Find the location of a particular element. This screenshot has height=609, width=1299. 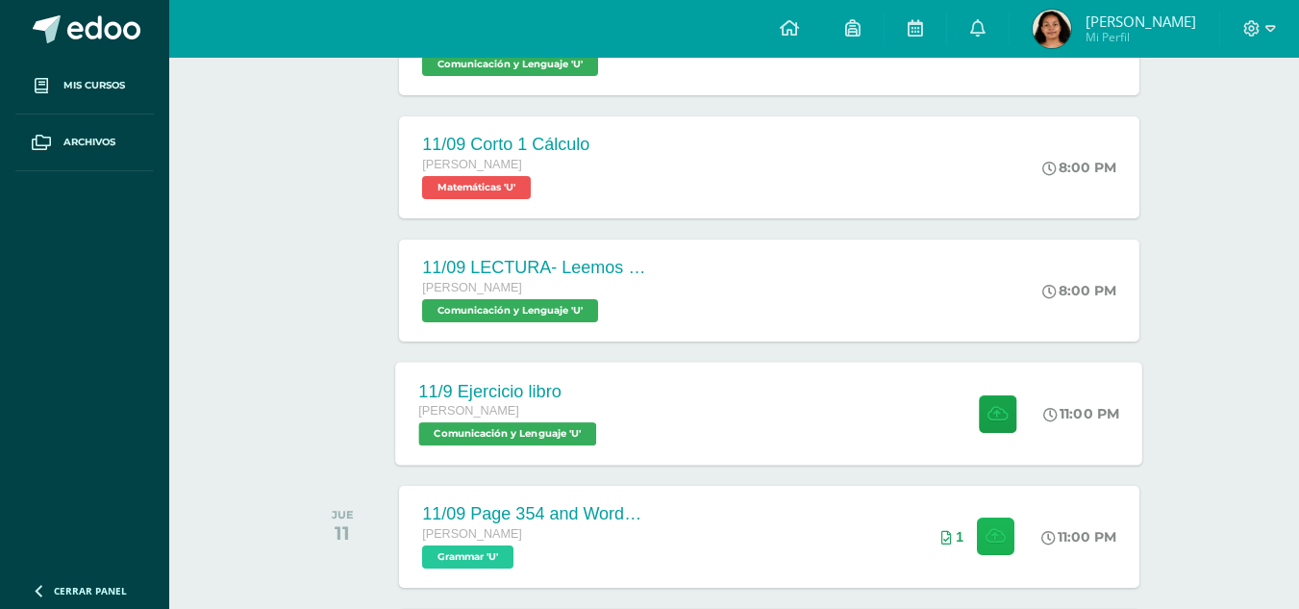

span: Archivos is located at coordinates (89, 142).